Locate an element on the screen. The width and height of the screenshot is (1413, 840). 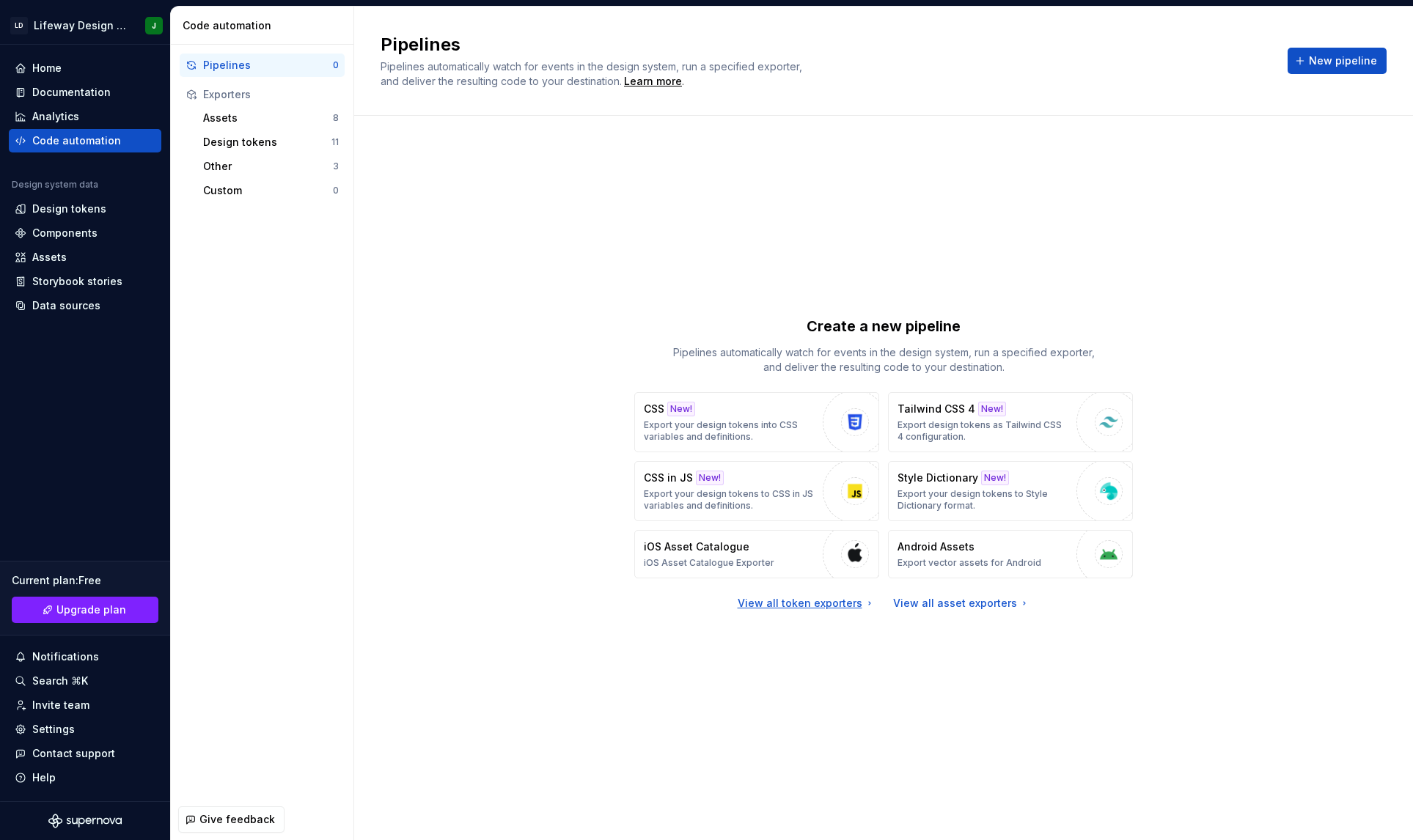
a: Code automation is located at coordinates (85, 141).